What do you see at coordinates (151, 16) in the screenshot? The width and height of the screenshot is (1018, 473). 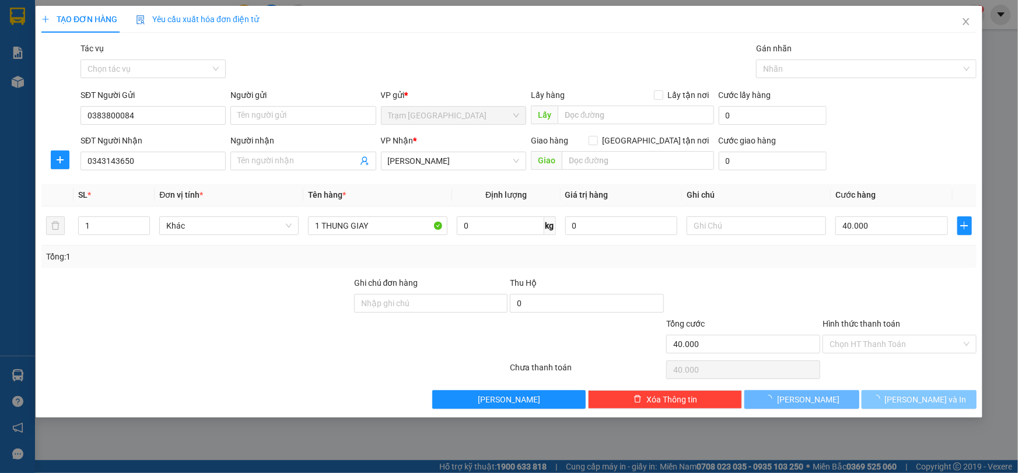 I see `span: Nhận:` at bounding box center [151, 16].